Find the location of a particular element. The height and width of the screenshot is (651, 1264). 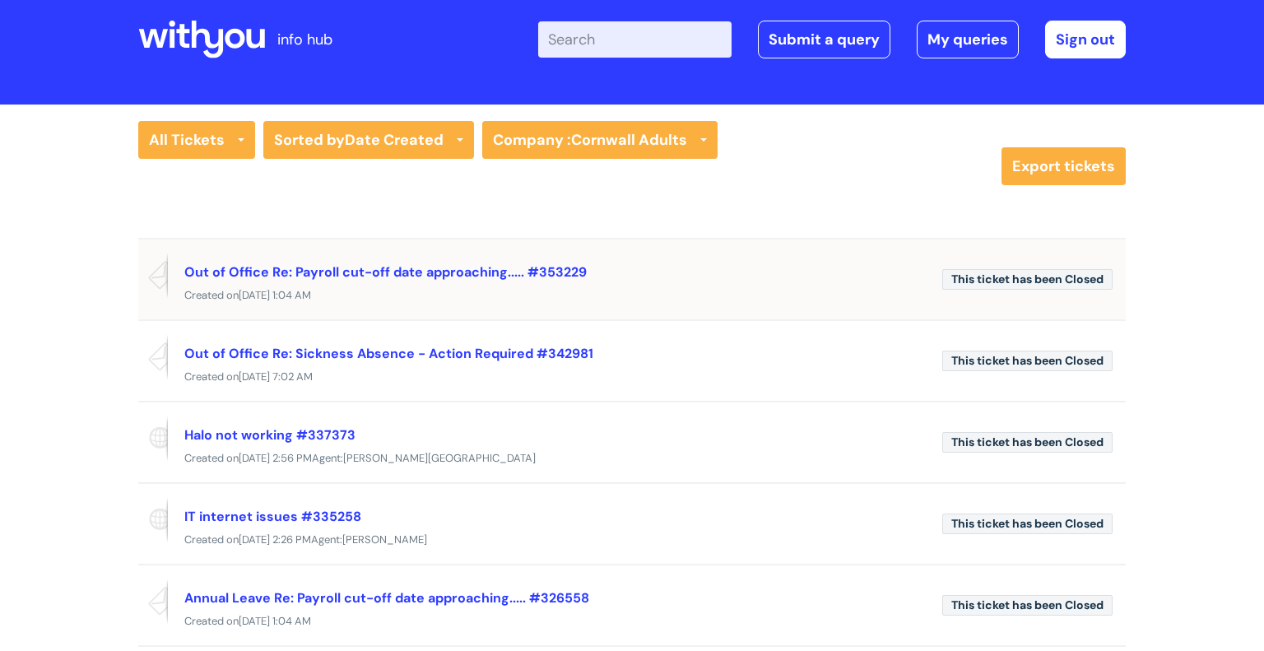

input: Search is located at coordinates (635, 40).